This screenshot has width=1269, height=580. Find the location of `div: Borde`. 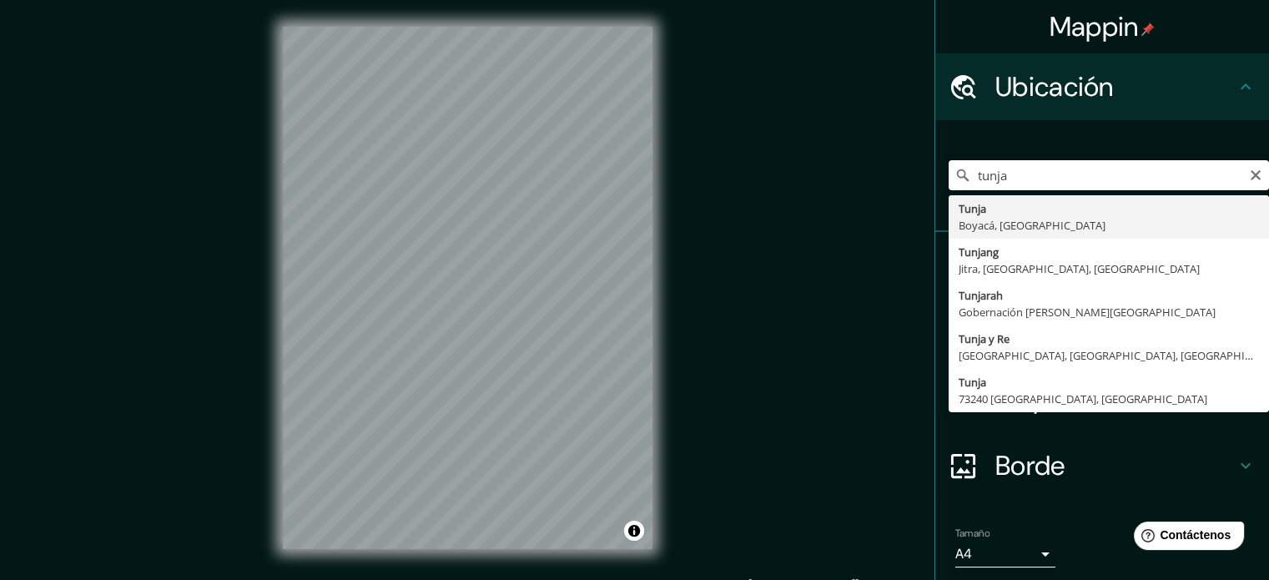

div: Borde is located at coordinates (1102, 466).